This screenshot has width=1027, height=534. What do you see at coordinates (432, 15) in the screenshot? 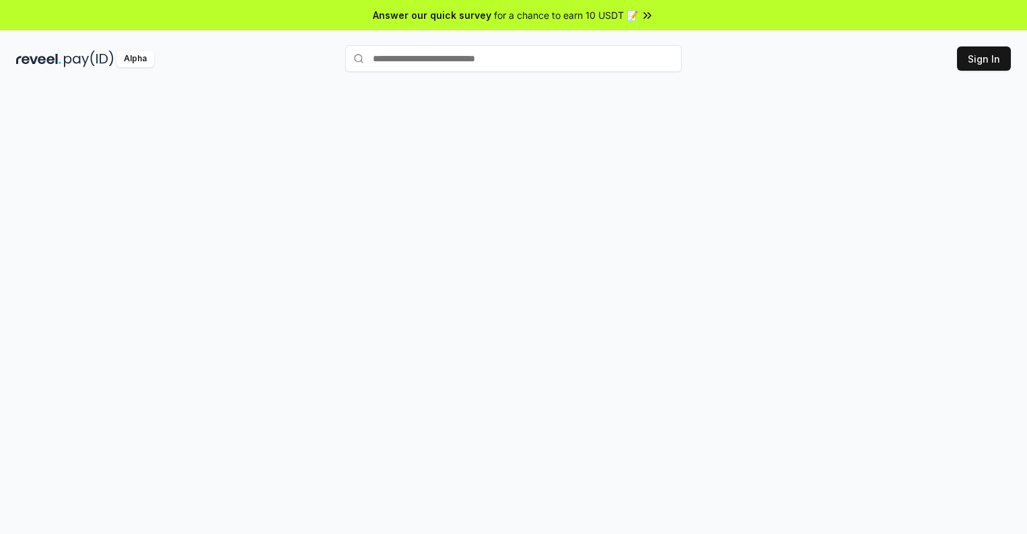
I see `span: Answer our quick survey` at bounding box center [432, 15].